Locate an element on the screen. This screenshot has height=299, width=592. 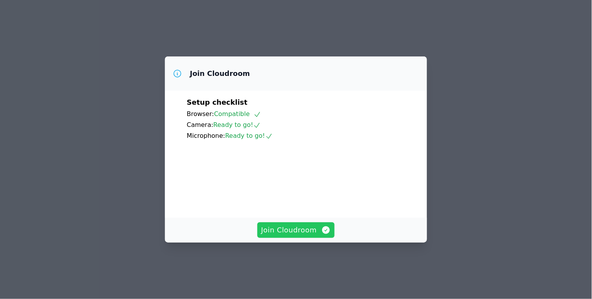
span: Setup checklist is located at coordinates (217, 102).